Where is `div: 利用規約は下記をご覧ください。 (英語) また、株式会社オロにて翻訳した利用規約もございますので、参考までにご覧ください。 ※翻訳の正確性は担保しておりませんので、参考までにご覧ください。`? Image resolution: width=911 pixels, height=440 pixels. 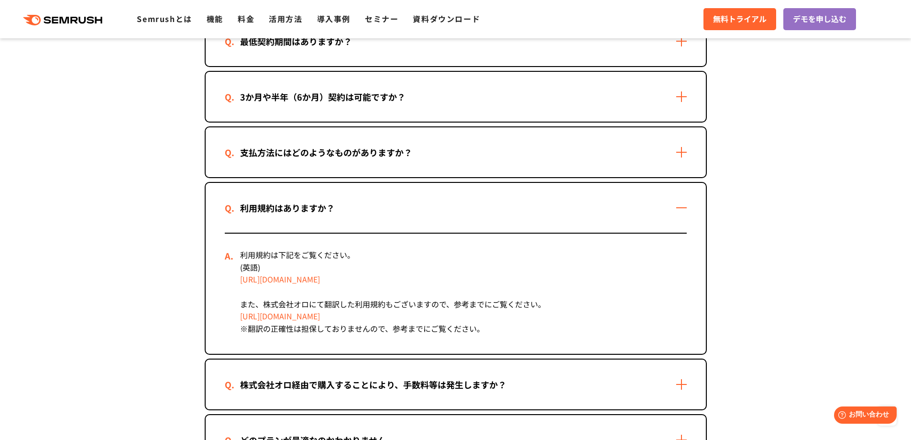 div: 利用規約は下記をご覧ください。 (英語) また、株式会社オロにて翻訳した利用規約もございますので、参考までにご覧ください。 ※翻訳の正確性は担保しておりませんので、参考までにご覧ください。 is located at coordinates (456, 293).